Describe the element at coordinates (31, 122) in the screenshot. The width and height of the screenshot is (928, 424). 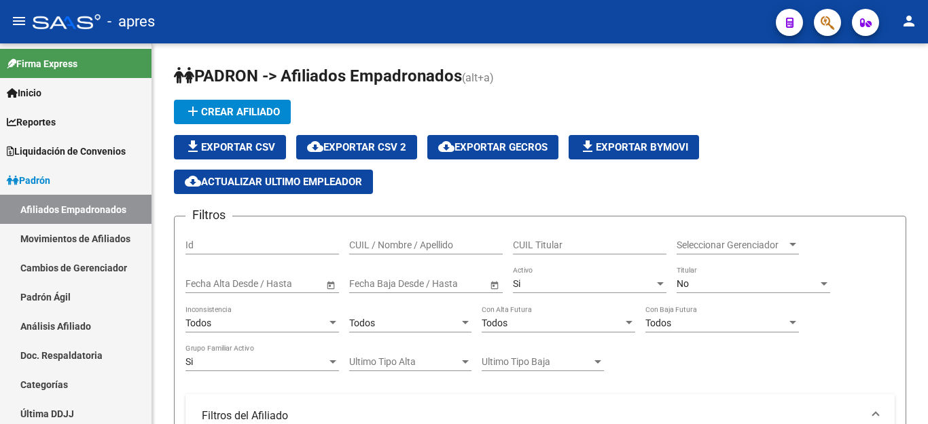
I see `span: Reportes` at that location.